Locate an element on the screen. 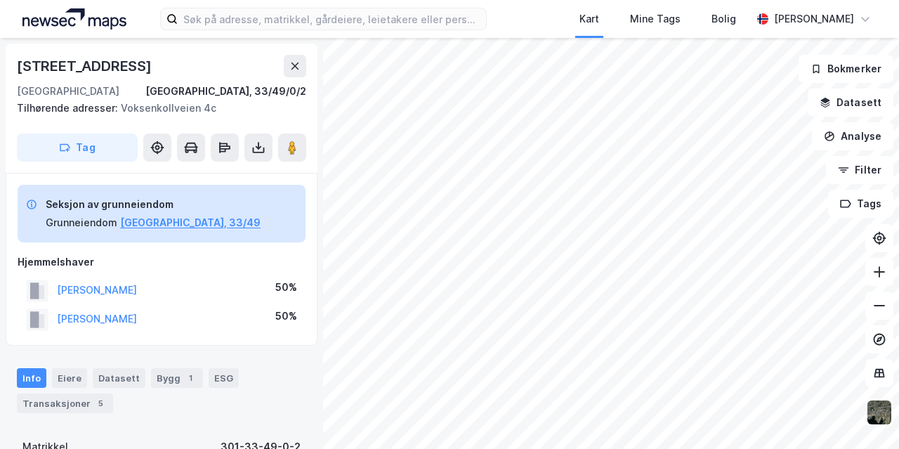  div: Hjemmelshaver is located at coordinates (162, 262).